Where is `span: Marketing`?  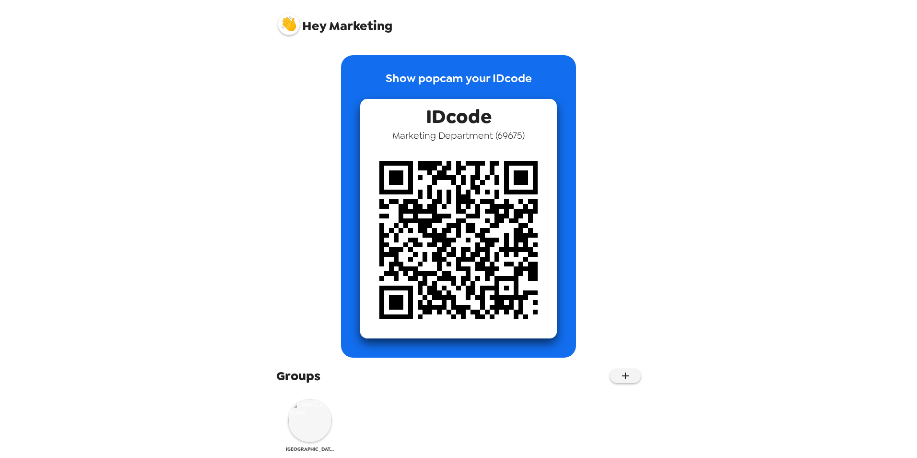
span: Marketing is located at coordinates (335, 21).